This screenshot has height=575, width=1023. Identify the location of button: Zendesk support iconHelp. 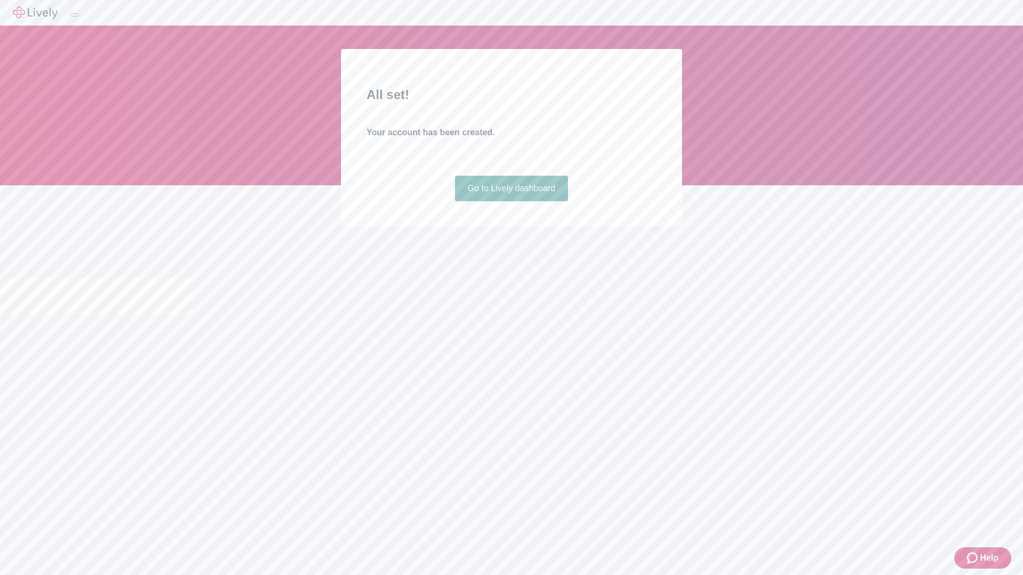
(982, 558).